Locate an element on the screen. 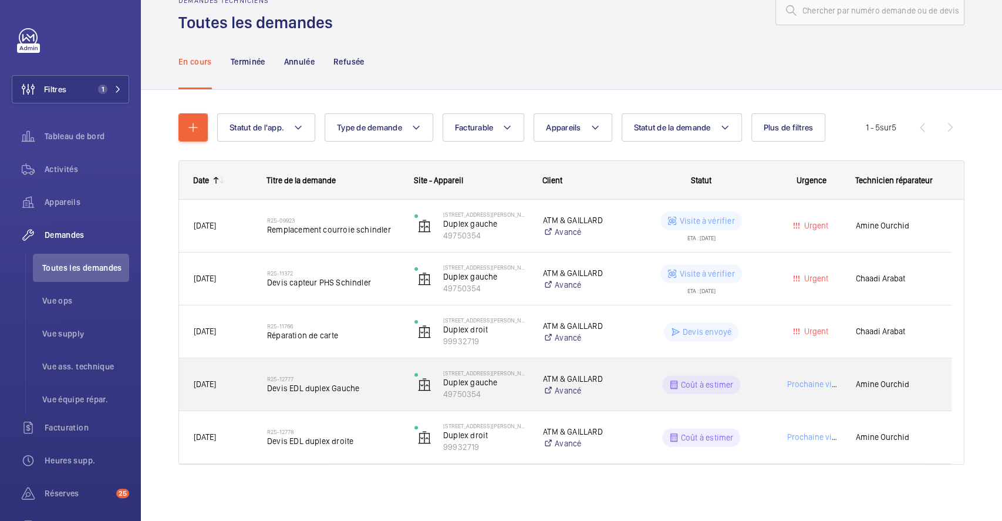  span: Plus de filtres is located at coordinates (788, 127).